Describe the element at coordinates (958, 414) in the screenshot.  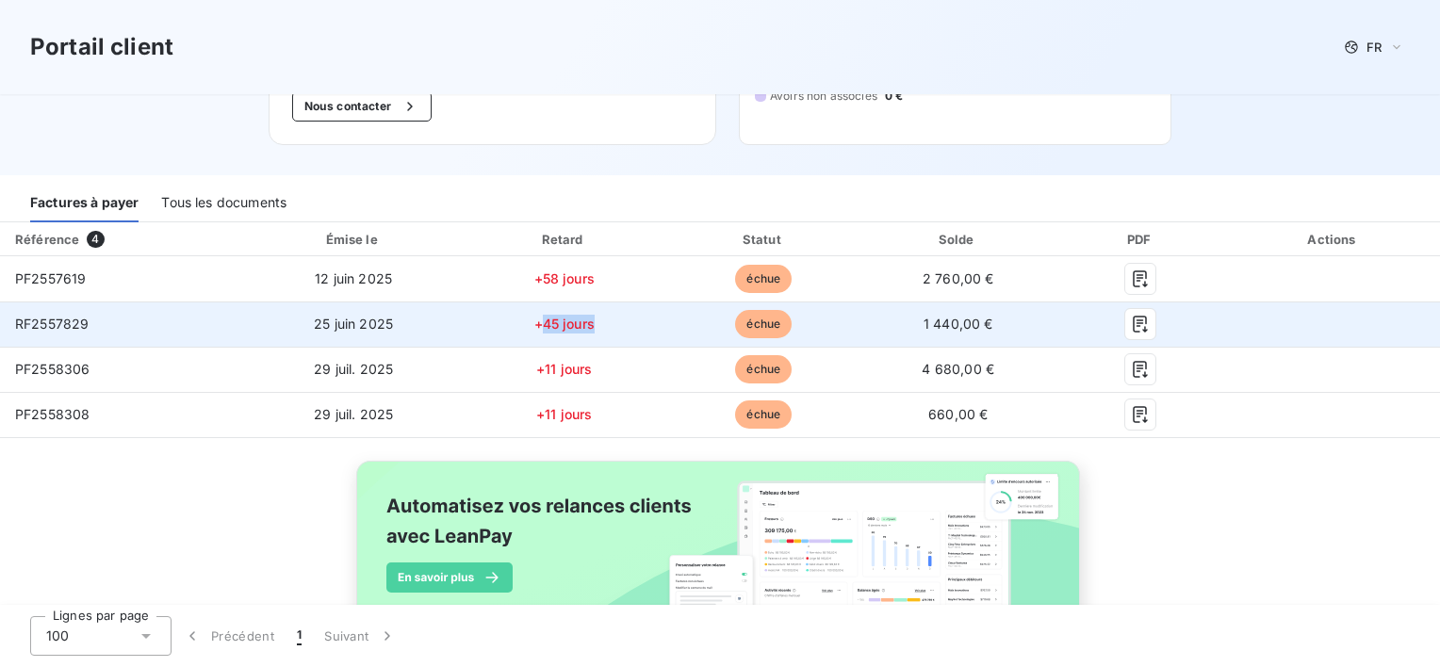
I see `span: 660,00 €` at that location.